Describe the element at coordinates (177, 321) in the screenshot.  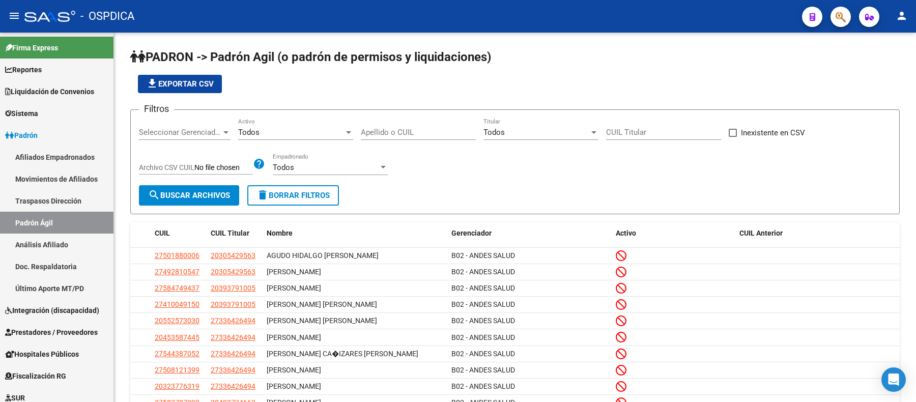
I see `span: 20552573030` at that location.